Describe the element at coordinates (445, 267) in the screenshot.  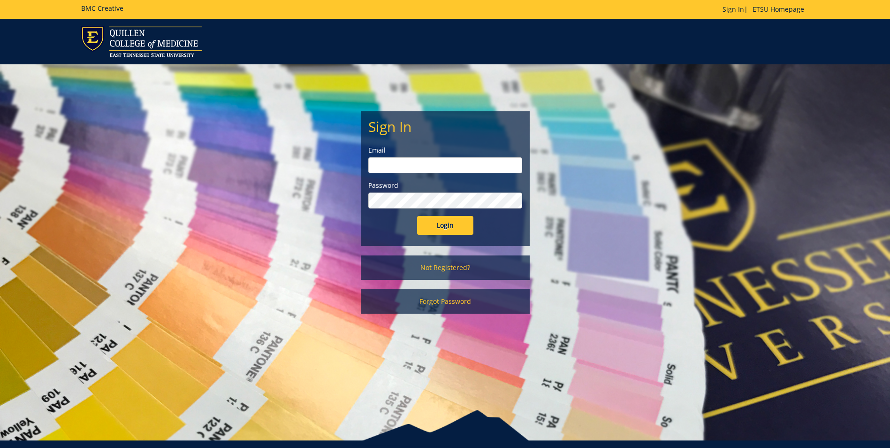
I see `a: Not Registered?` at that location.